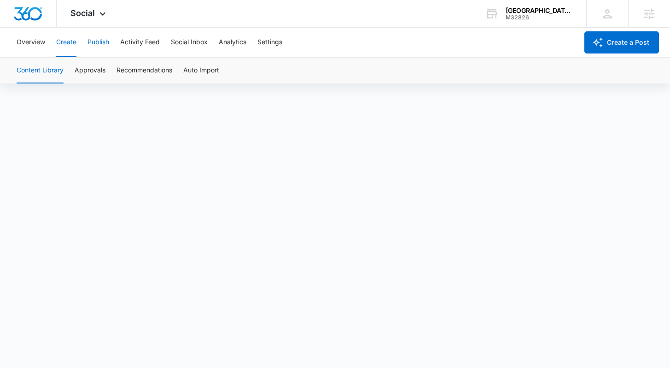  I want to click on button: Analytics, so click(233, 42).